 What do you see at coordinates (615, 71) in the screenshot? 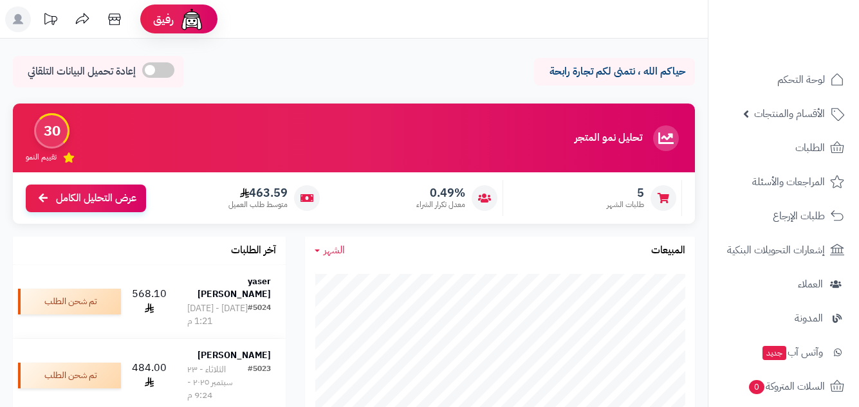
I see `p: حياكم الله ، نتمنى لكم تجارة رابحة` at bounding box center [615, 71].